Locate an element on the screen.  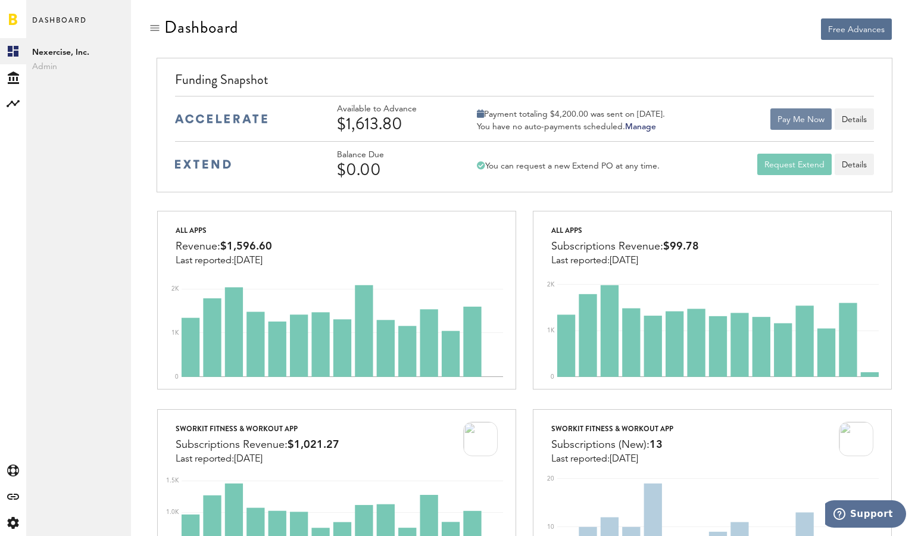
span: Admin is located at coordinates (79, 67).